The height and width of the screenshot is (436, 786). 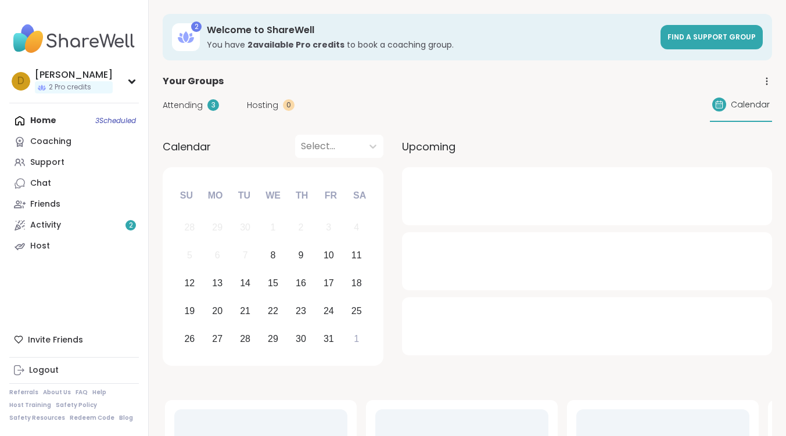 What do you see at coordinates (360, 196) in the screenshot?
I see `div: Sa` at bounding box center [360, 196].